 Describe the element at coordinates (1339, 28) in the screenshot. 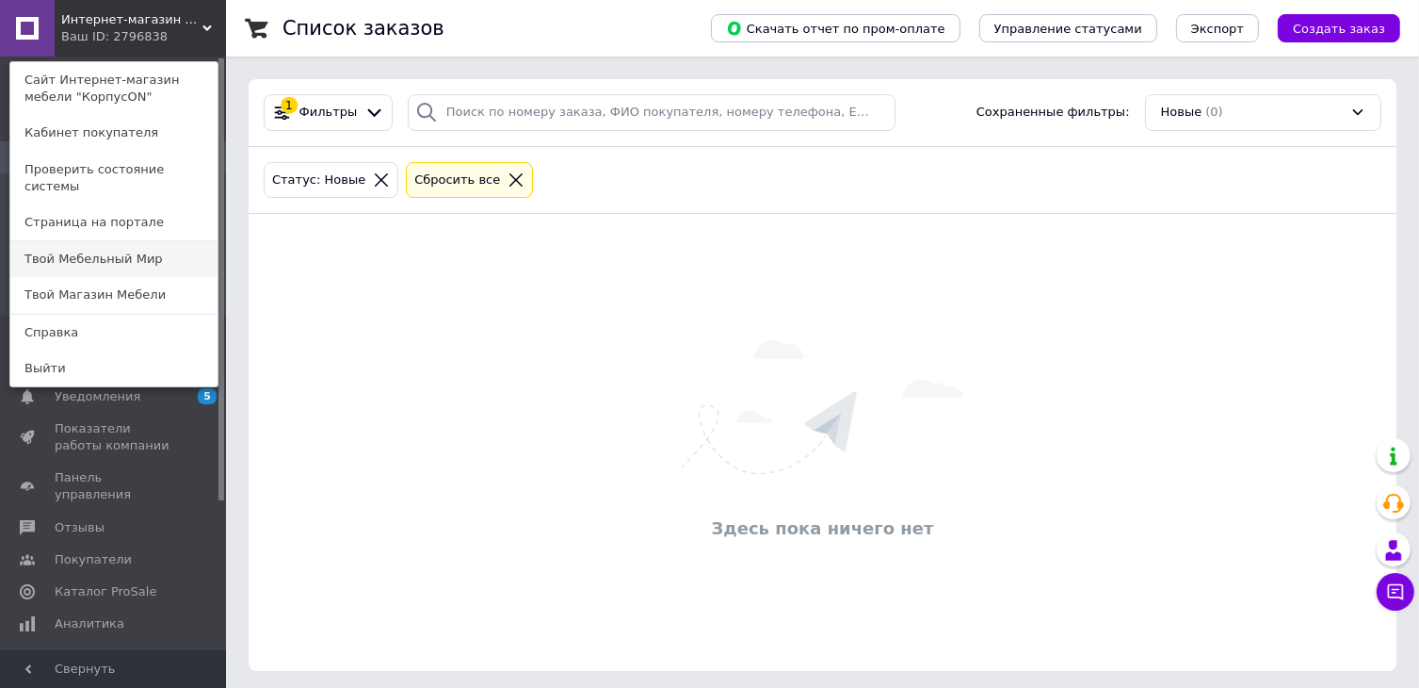

I see `span: Создать заказ` at that location.